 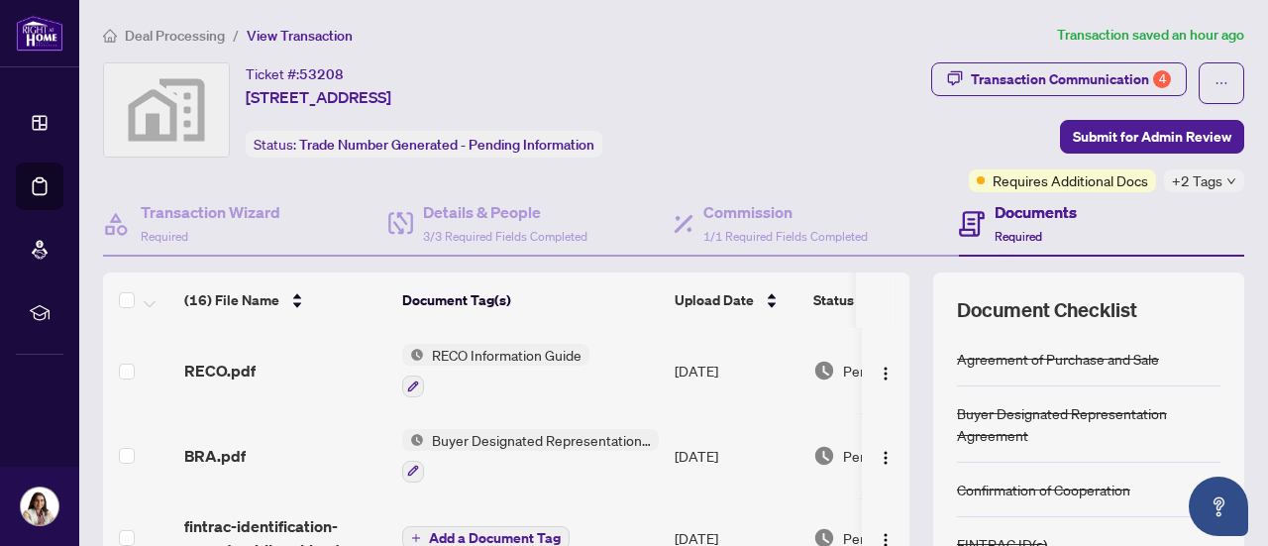 What do you see at coordinates (505, 212) in the screenshot?
I see `h4: Details & People` at bounding box center [505, 212].